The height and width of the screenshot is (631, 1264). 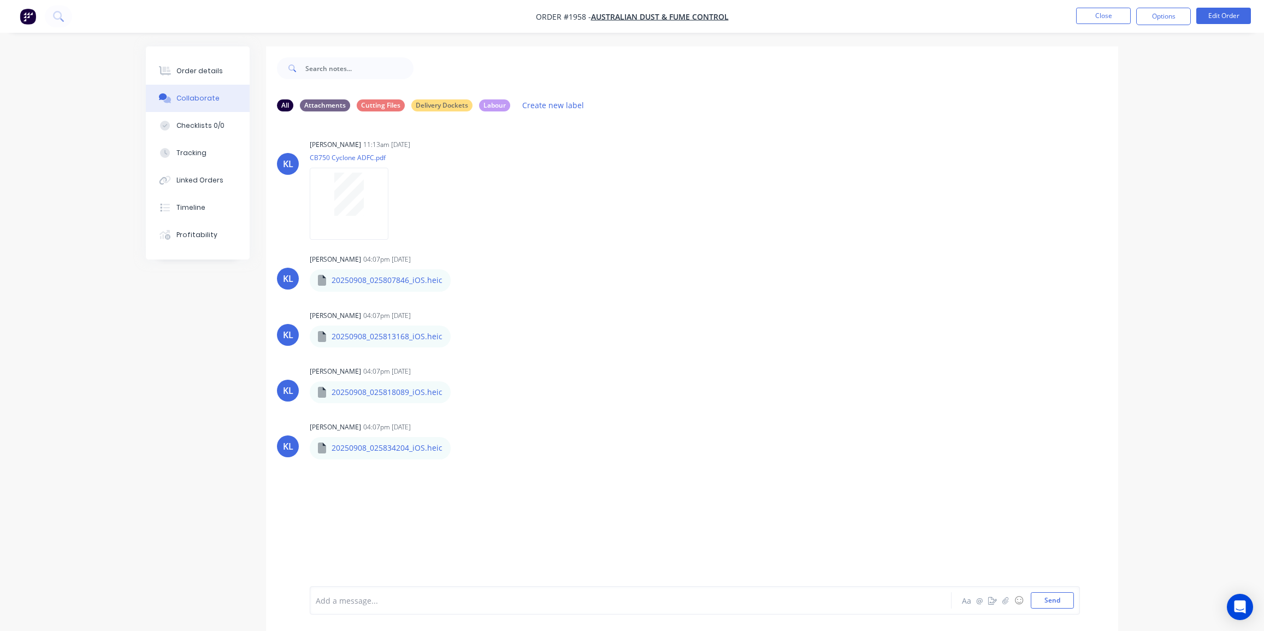 I want to click on button: Order details, so click(x=198, y=71).